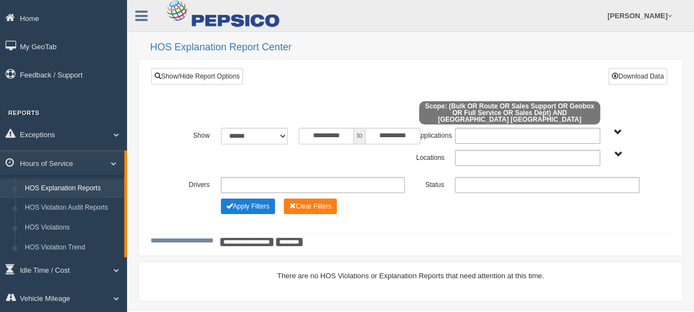  What do you see at coordinates (430, 134) in the screenshot?
I see `label: Applications` at bounding box center [430, 134].